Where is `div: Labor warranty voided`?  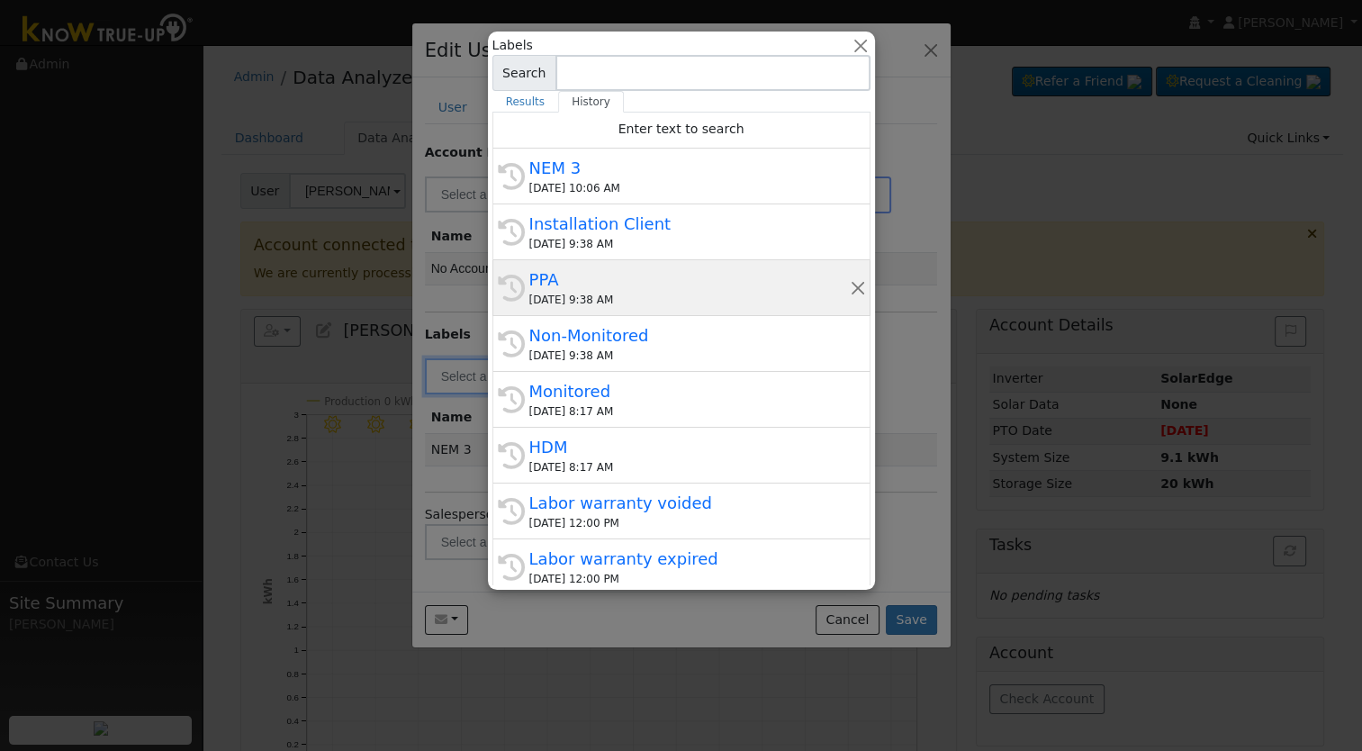 div: Labor warranty voided is located at coordinates (690, 502).